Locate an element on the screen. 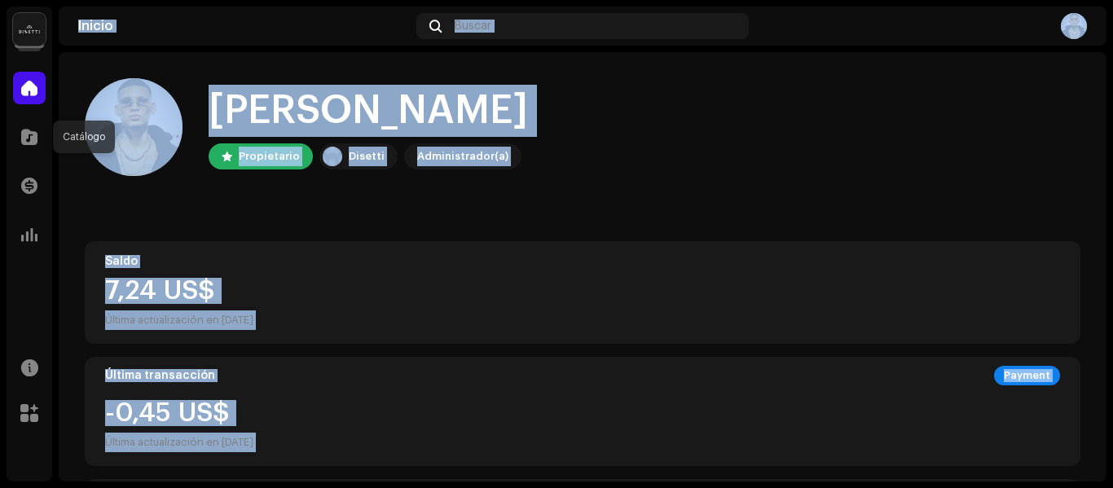 This screenshot has width=1113, height=488. div: Inicio is located at coordinates (244, 26).